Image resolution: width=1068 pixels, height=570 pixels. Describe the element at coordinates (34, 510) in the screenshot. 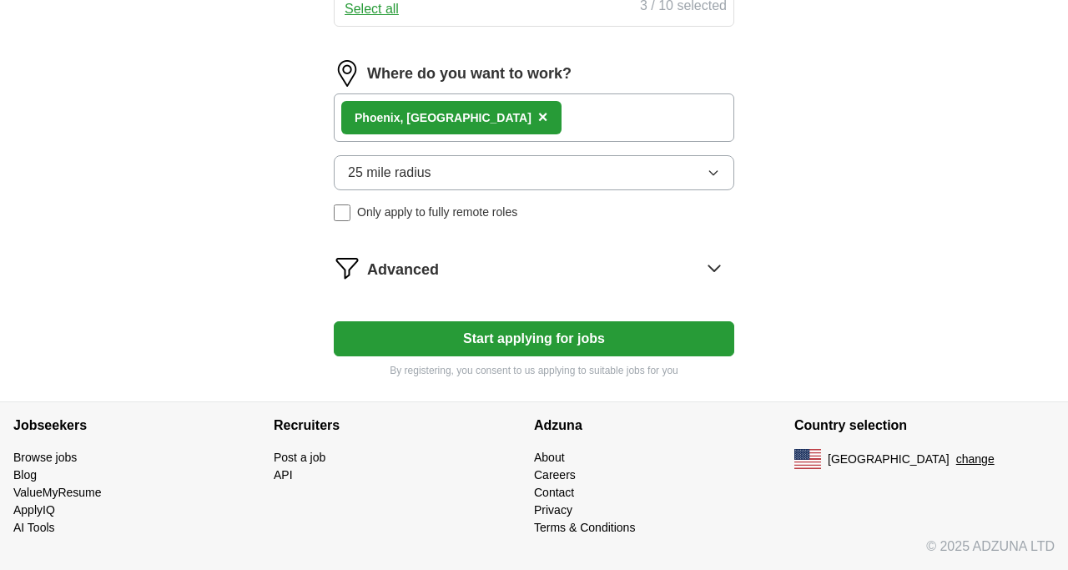

I see `a: ApplyIQ` at that location.